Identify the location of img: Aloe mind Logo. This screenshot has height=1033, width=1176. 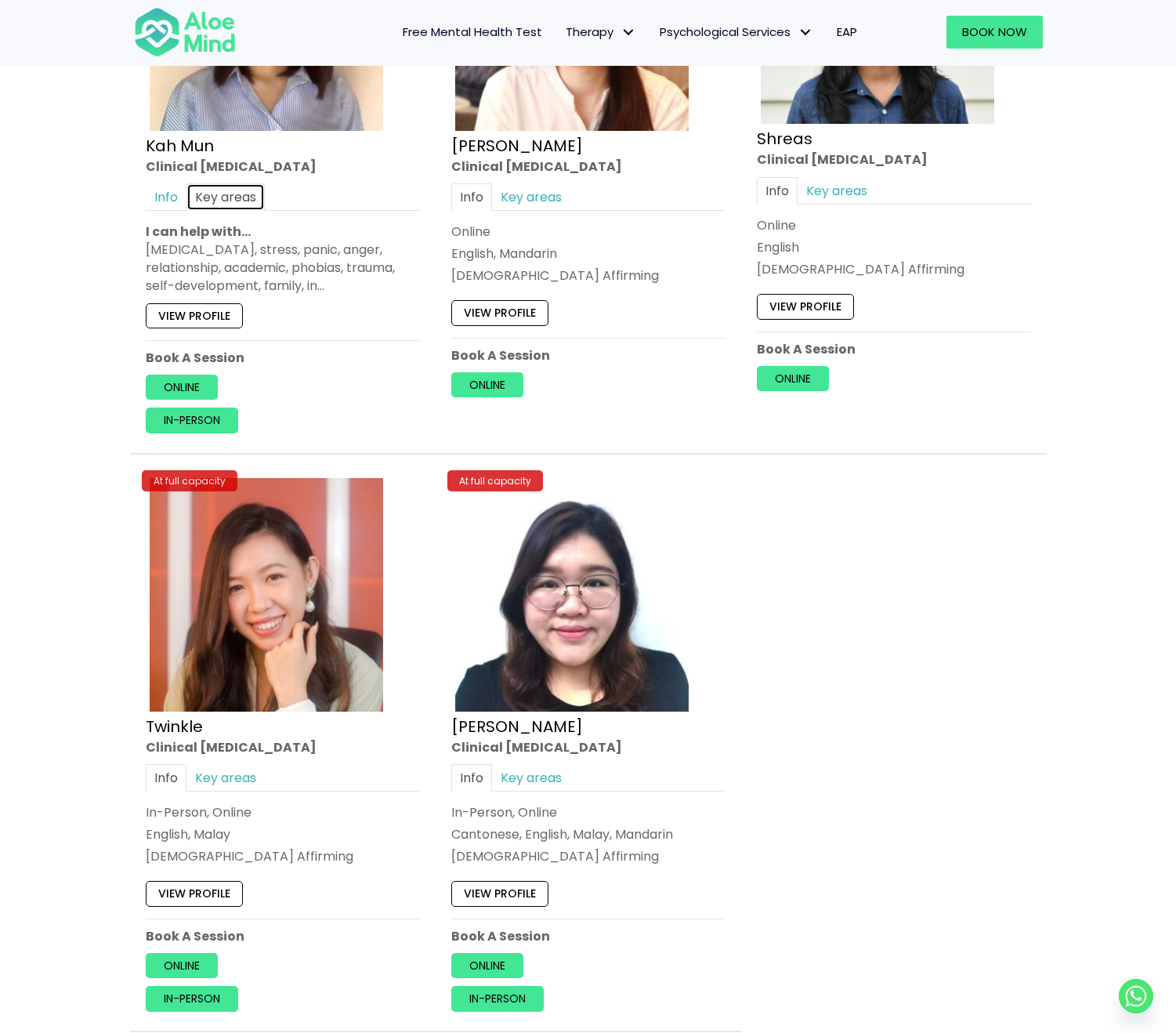
(185, 32).